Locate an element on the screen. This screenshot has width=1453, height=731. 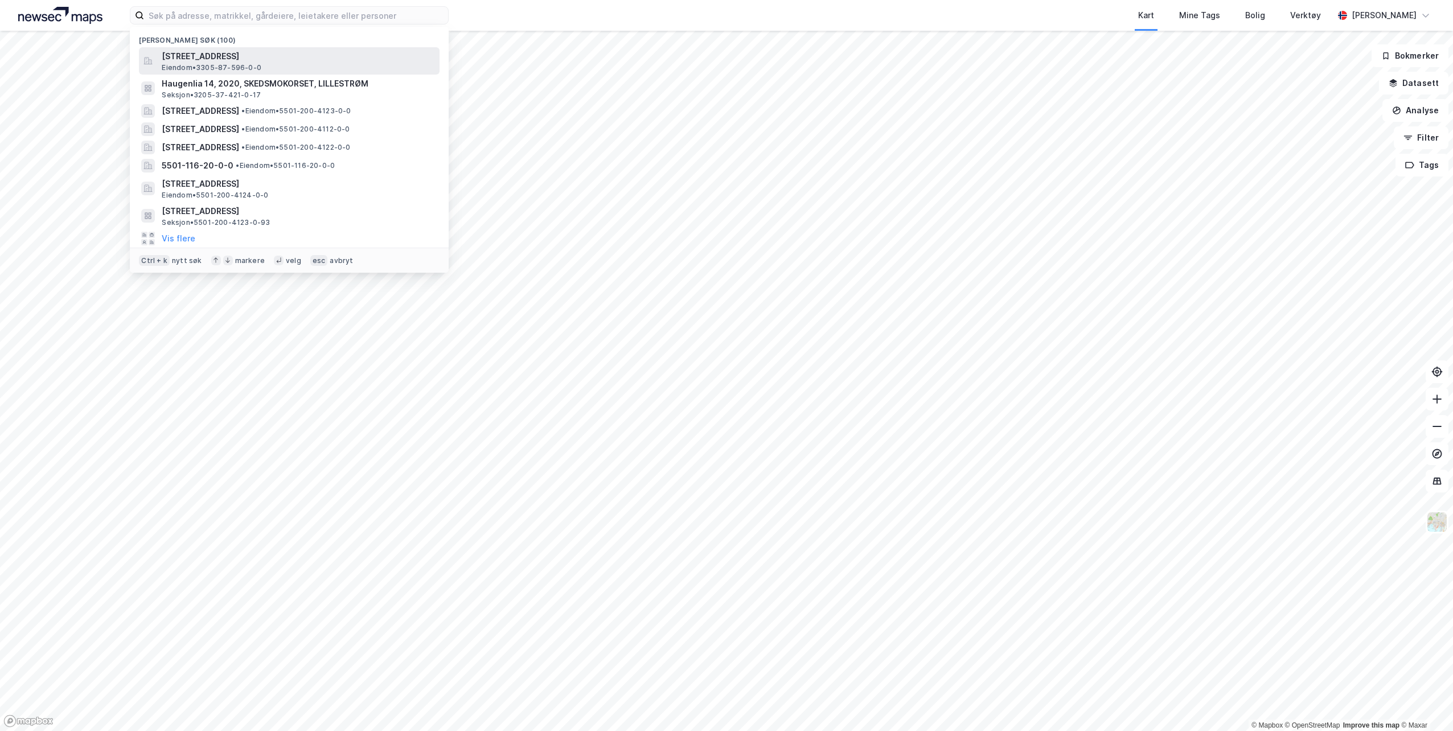
button: Bokmerker is located at coordinates (1410, 56).